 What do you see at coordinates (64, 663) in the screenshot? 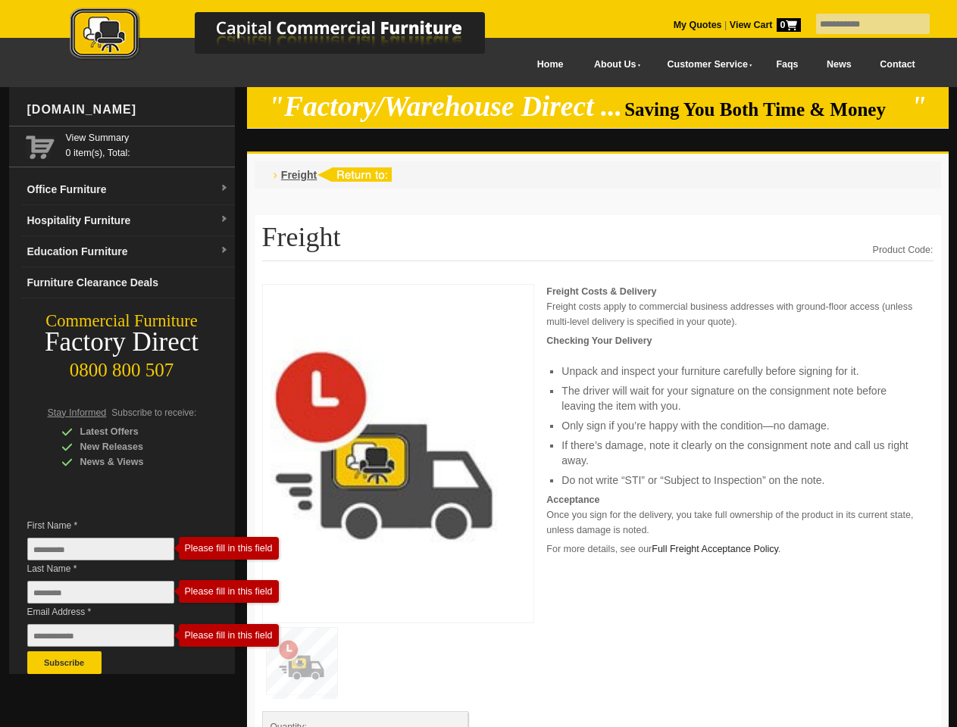
I see `button: Subscribe` at bounding box center [64, 663].